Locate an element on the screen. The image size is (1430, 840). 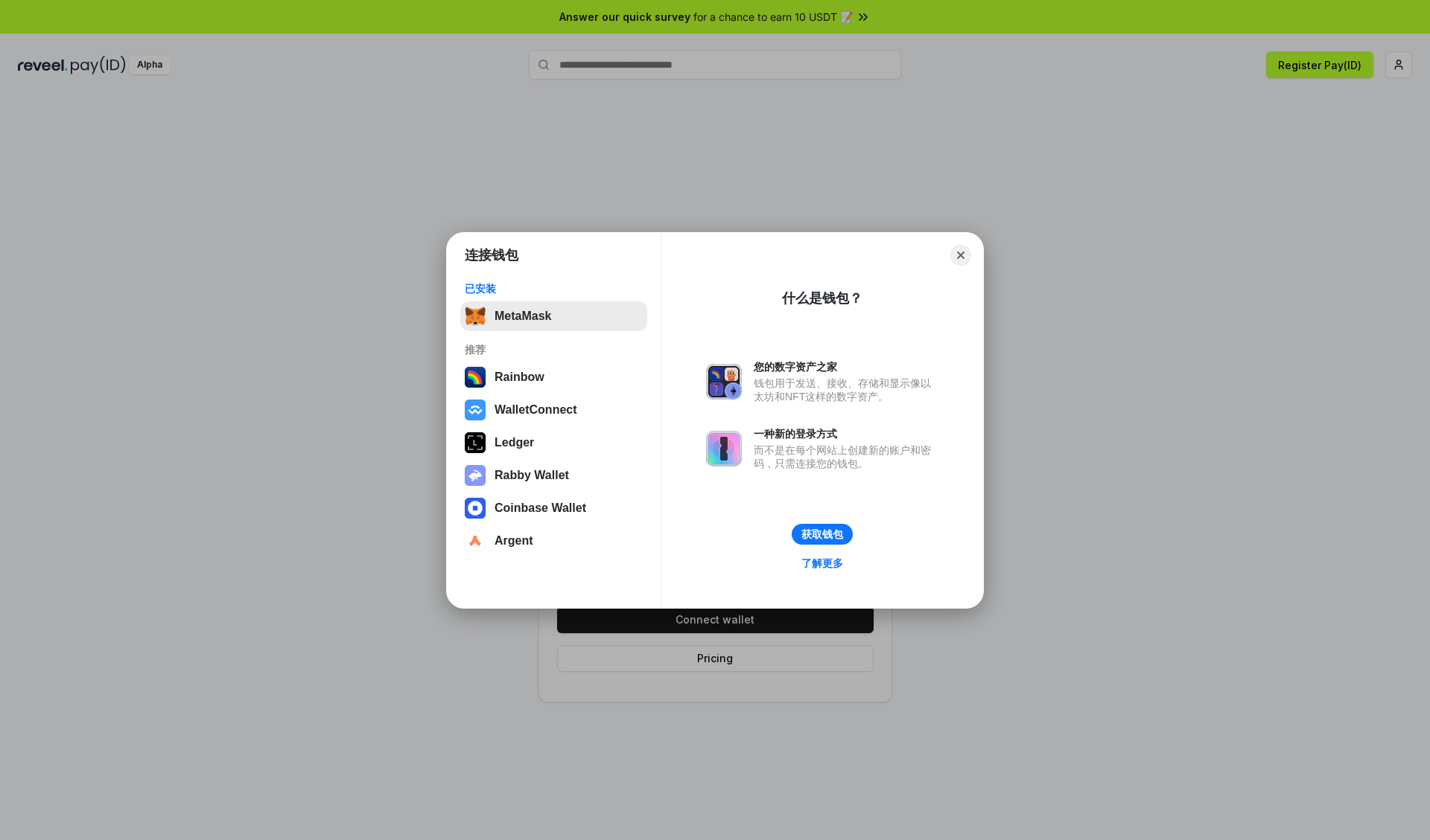
div: 已安装 is located at coordinates (554, 288).